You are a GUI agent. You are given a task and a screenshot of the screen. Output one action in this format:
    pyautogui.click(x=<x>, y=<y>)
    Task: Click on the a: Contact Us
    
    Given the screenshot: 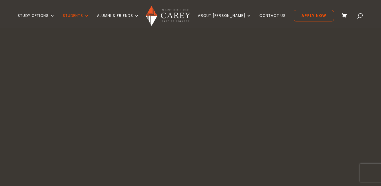 What is the action you would take?
    pyautogui.click(x=273, y=21)
    